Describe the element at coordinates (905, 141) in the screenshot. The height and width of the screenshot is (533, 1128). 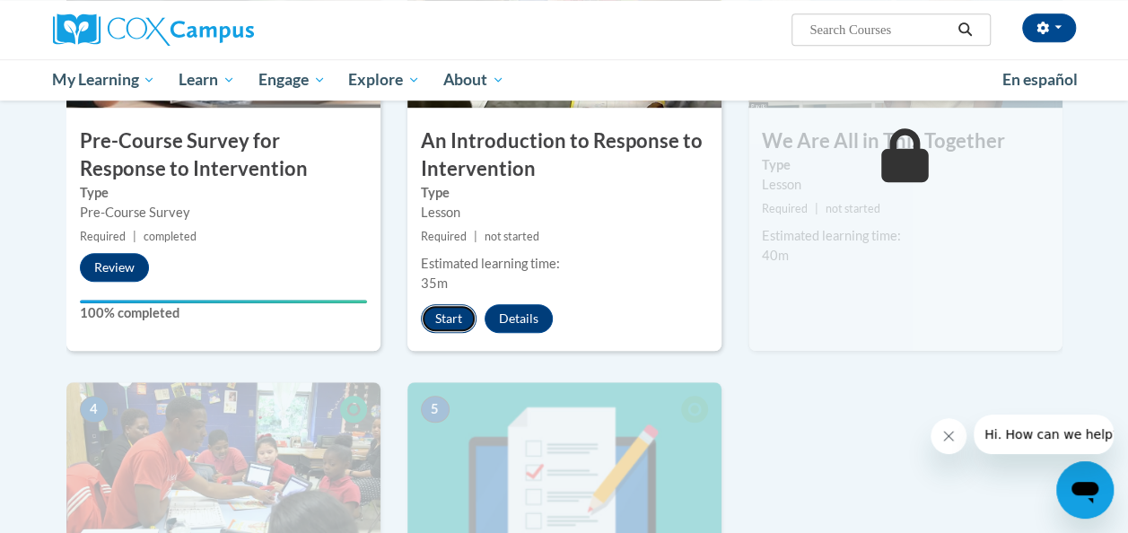
I see `h3: We Are All in This Together` at that location.